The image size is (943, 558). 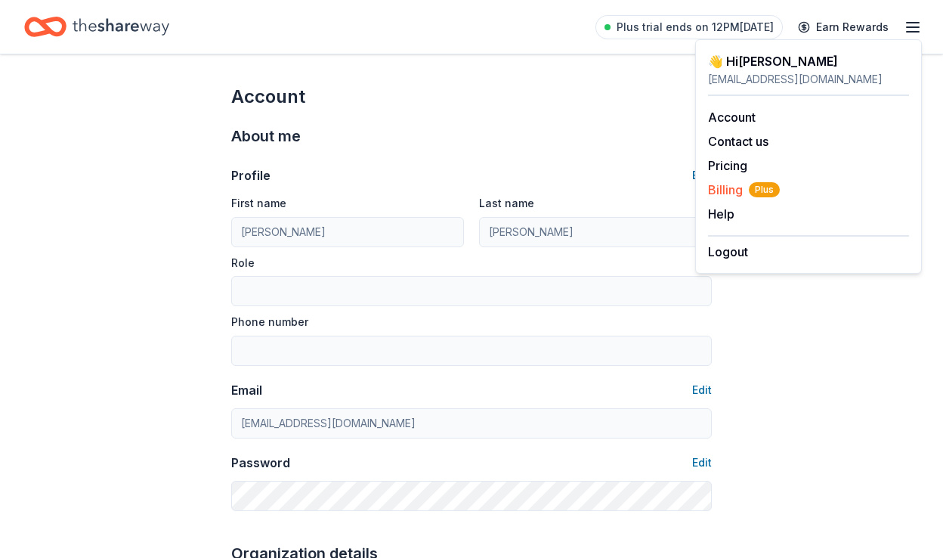 I want to click on label: First name, so click(x=258, y=203).